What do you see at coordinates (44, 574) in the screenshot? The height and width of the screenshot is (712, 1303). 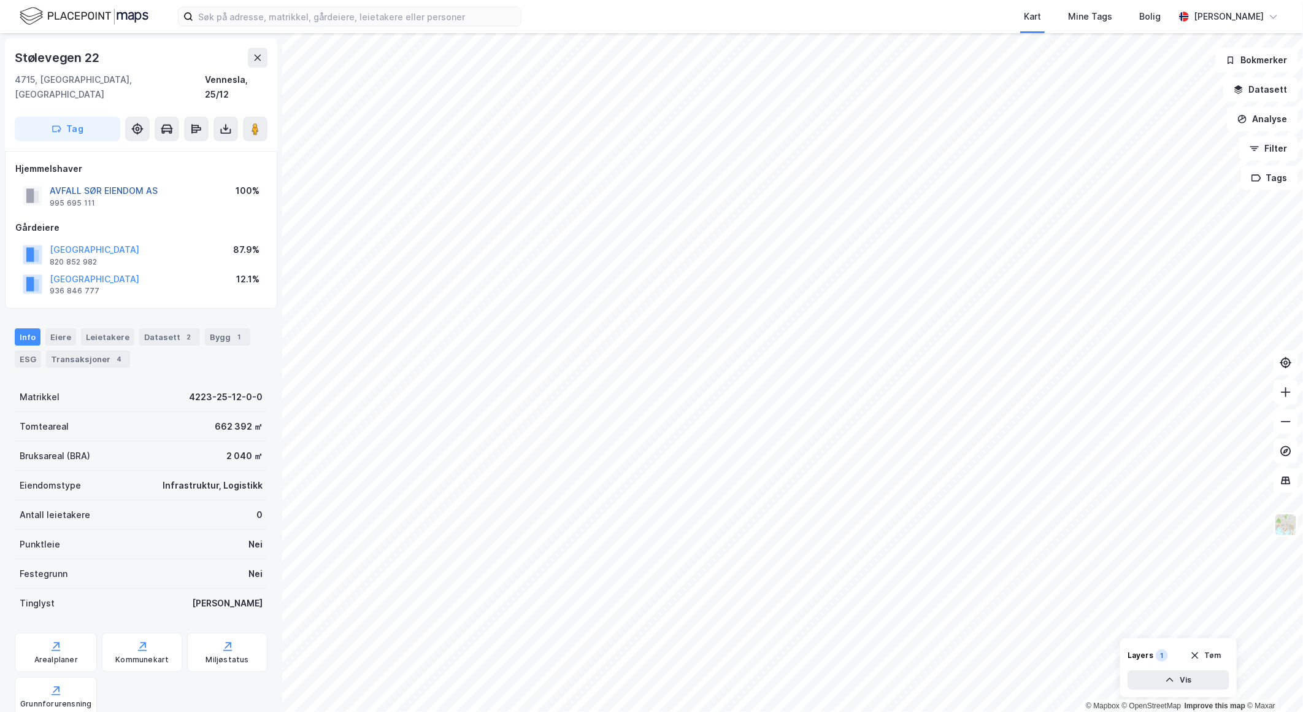 I see `div: Festegrunn` at bounding box center [44, 574].